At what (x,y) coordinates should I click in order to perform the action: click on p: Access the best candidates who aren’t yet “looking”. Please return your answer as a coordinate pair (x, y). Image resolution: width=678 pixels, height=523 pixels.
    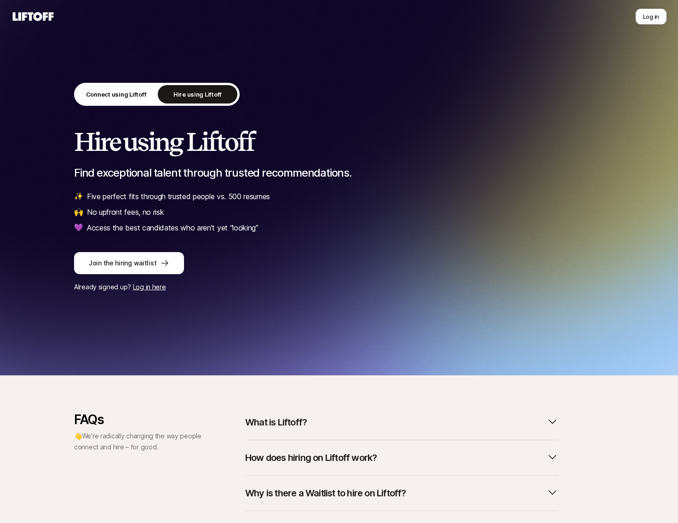
    Looking at the image, I should click on (173, 228).